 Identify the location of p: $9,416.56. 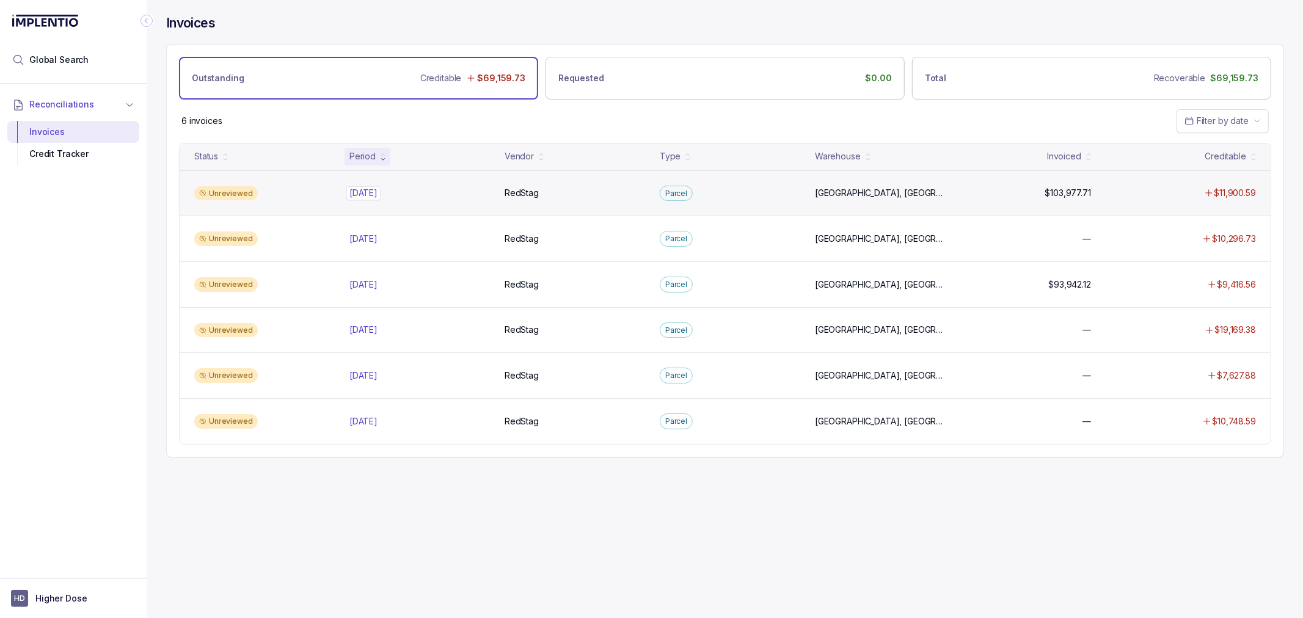
(1237, 285).